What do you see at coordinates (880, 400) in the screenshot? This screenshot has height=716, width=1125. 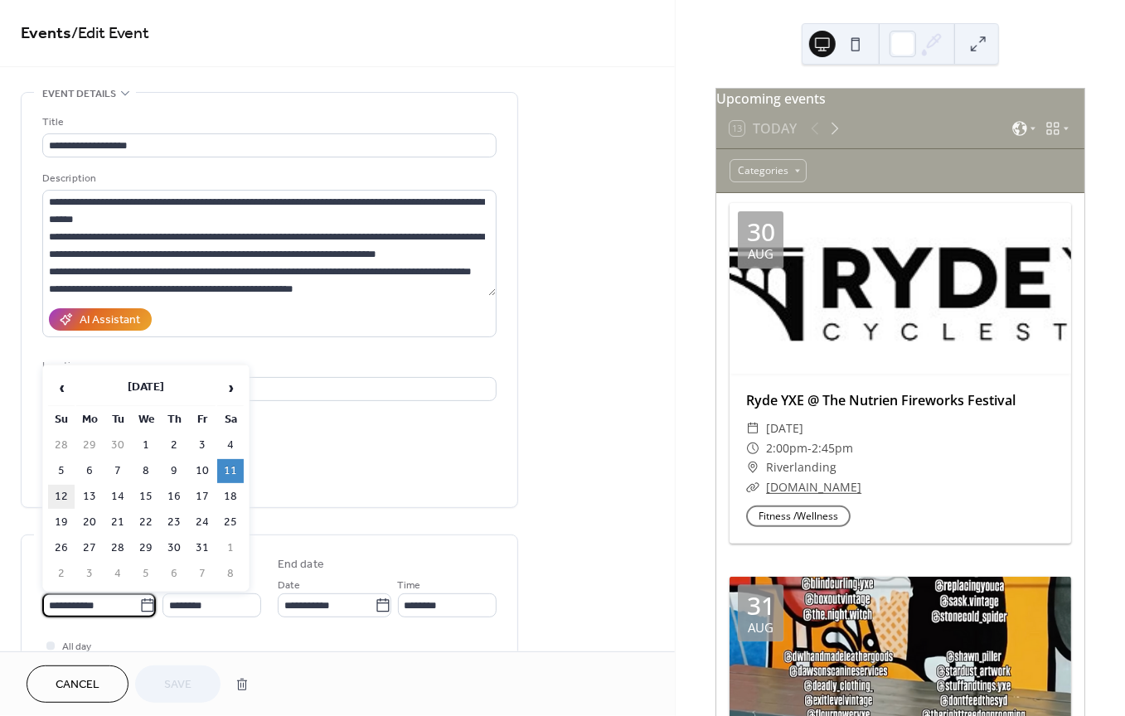 I see `a: Ryde YXE @ The Nutrien Fireworks Festival` at bounding box center [880, 400].